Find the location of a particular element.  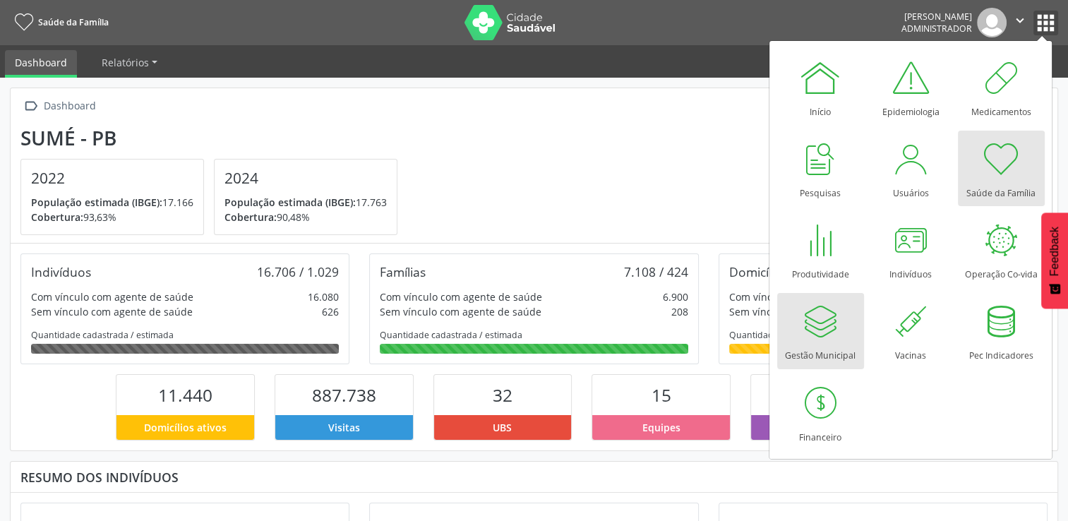

a: Operação Co-vida is located at coordinates (1001, 249).